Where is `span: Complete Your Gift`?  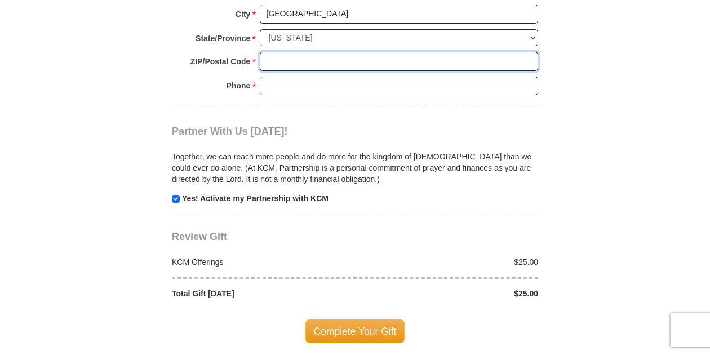 span: Complete Your Gift is located at coordinates (355, 331).